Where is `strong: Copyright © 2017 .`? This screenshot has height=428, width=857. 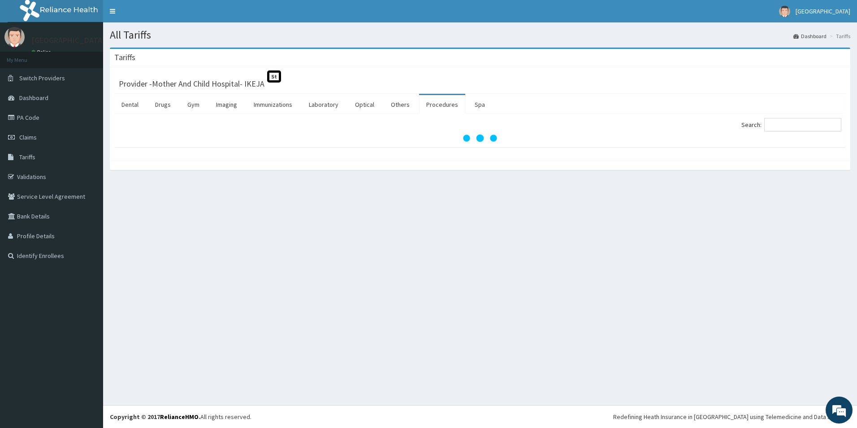
strong: Copyright © 2017 . is located at coordinates (155, 417).